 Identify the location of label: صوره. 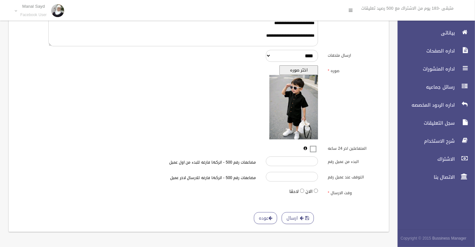
(354, 70).